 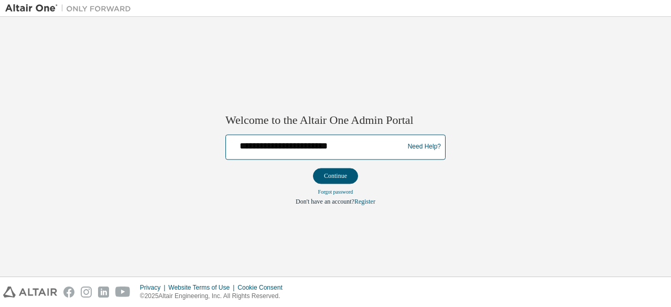 What do you see at coordinates (123, 292) in the screenshot?
I see `img: youtube.svg` at bounding box center [123, 292].